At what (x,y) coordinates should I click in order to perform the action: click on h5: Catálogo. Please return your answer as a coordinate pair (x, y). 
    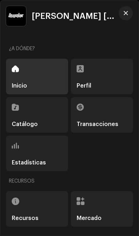
    Looking at the image, I should click on (25, 124).